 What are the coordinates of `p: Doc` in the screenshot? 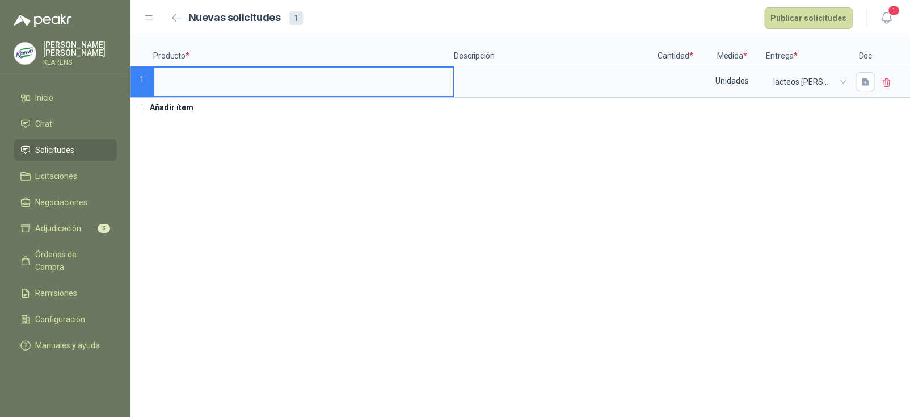 It's located at (866, 51).